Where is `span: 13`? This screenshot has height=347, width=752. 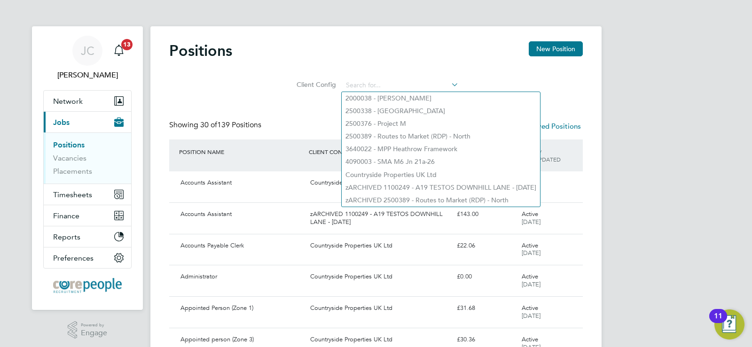 span: 13 is located at coordinates (127, 45).